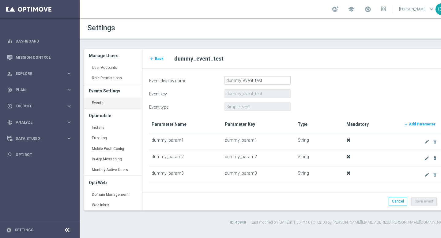 The height and width of the screenshot is (238, 441). I want to click on button: Data Studio keyboard_arrow_right, so click(40, 139).